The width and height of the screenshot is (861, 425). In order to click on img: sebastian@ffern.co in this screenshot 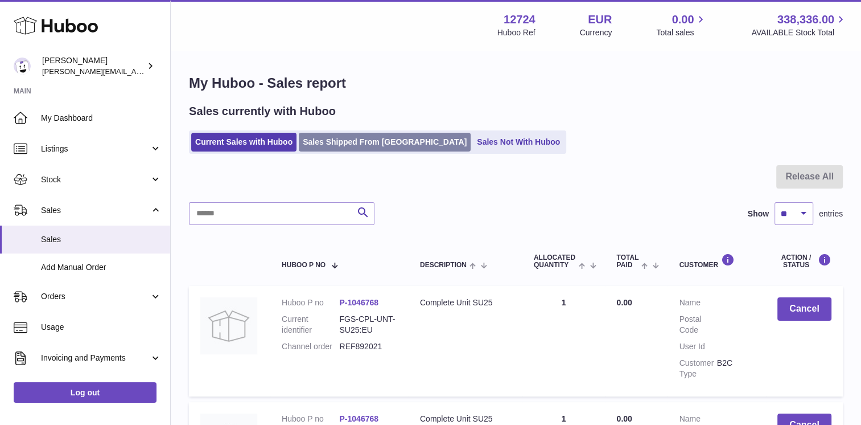, I will do `click(22, 66)`.